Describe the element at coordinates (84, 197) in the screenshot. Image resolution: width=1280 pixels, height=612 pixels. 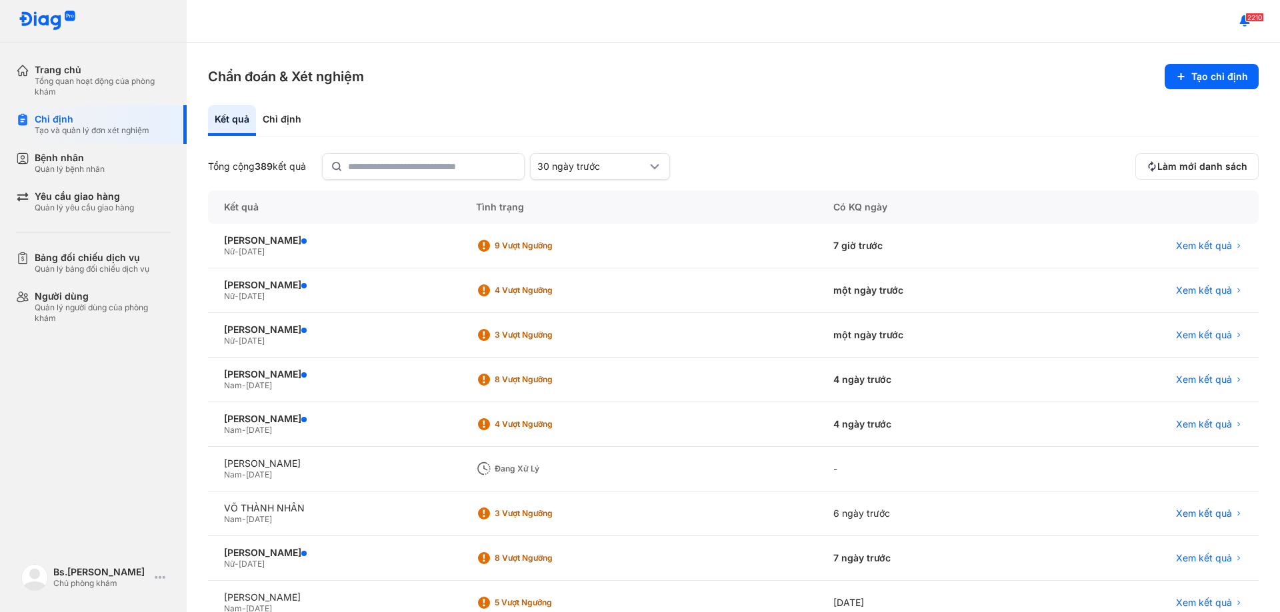
I see `div: Yêu cầu giao hàng` at that location.